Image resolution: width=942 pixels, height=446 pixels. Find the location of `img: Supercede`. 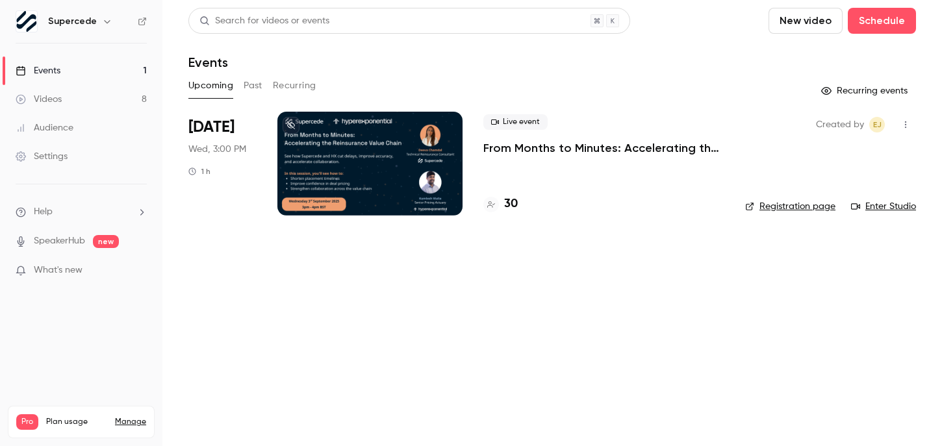

img: Supercede is located at coordinates (27, 21).